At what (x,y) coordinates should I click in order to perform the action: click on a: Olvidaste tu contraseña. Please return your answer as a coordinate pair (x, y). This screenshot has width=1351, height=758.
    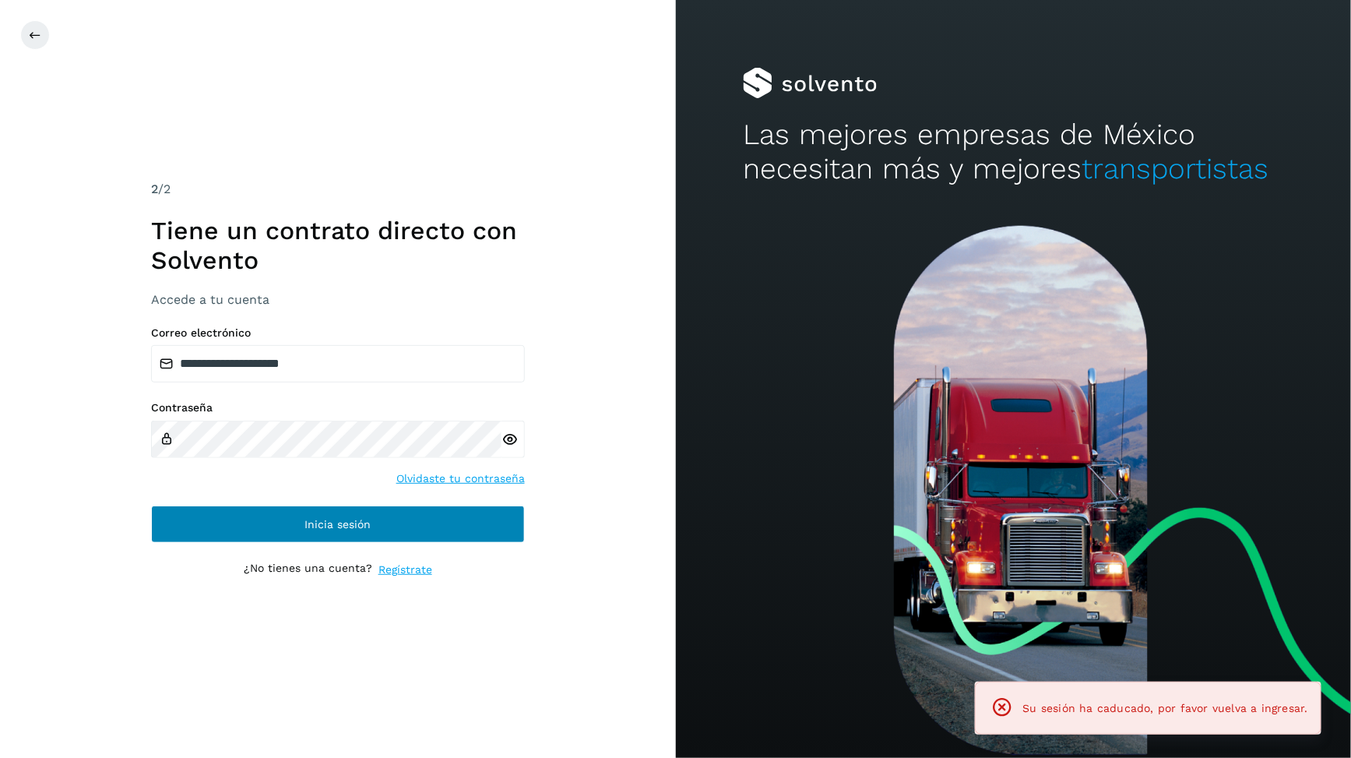
    Looking at the image, I should click on (460, 478).